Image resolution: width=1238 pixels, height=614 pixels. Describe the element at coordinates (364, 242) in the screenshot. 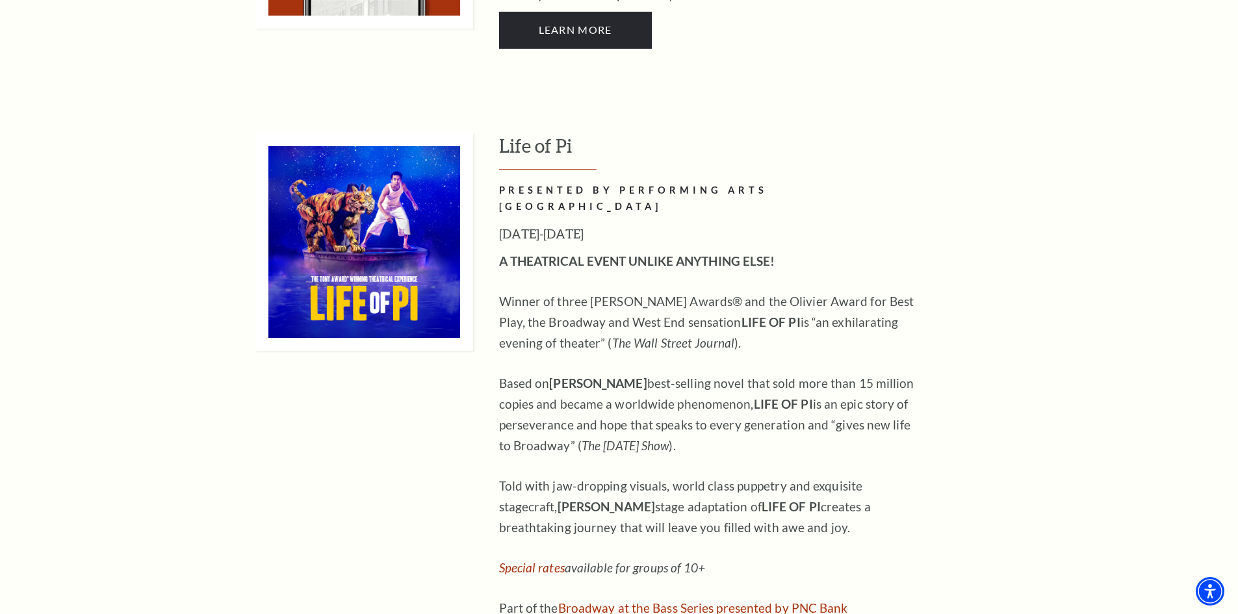

I see `img: Life of Pi` at that location.